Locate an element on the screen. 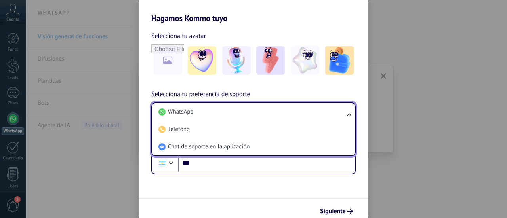 This screenshot has width=507, height=218. span: WhatsApp is located at coordinates (181, 112).